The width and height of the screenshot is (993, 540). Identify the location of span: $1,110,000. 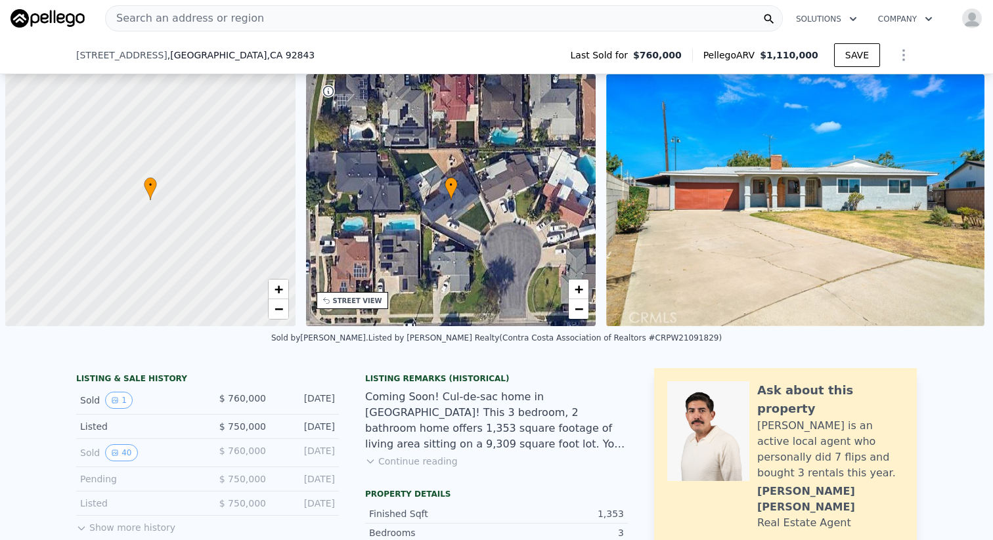
(789, 55).